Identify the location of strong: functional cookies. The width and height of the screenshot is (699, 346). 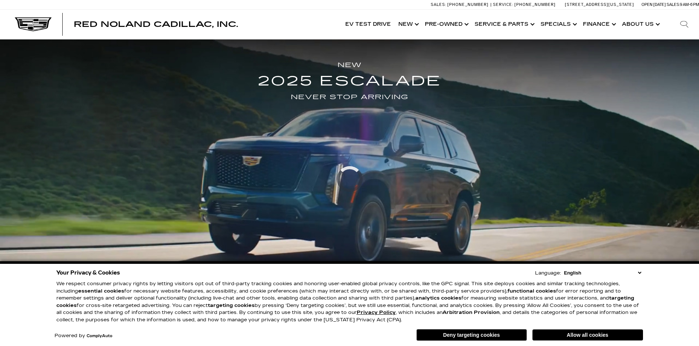
(532, 291).